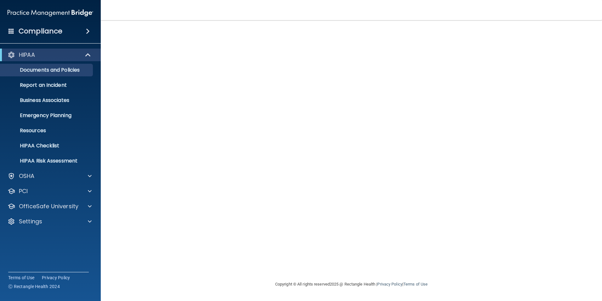  I want to click on span: Ⓒ Rectangle Health 2024, so click(34, 286).